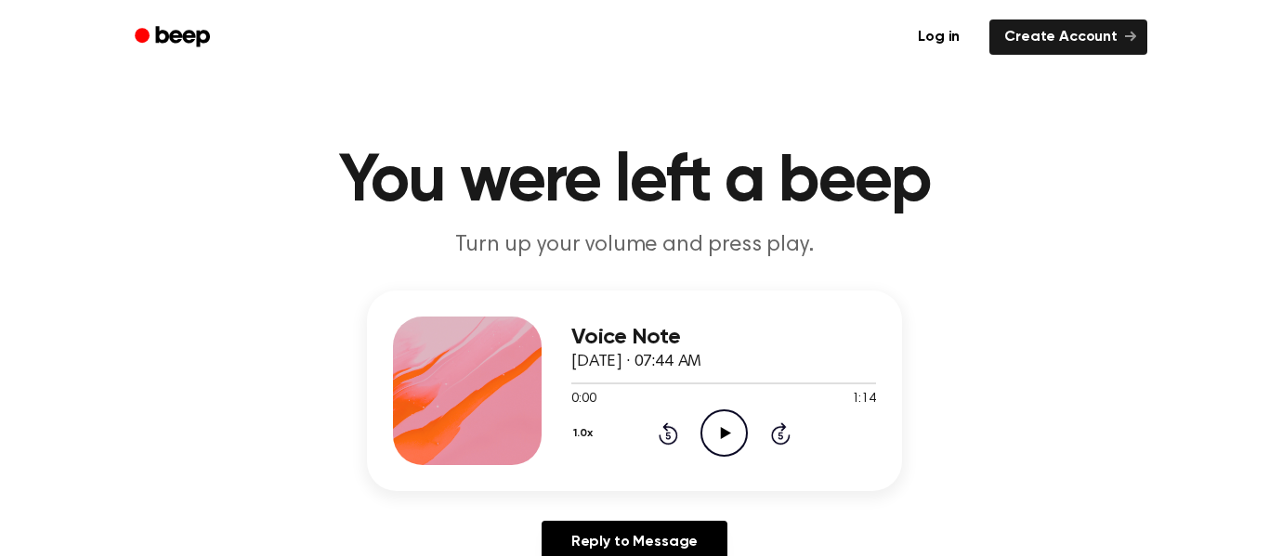 This screenshot has height=556, width=1269. What do you see at coordinates (585, 434) in the screenshot?
I see `button: 1.0x` at bounding box center [585, 434].